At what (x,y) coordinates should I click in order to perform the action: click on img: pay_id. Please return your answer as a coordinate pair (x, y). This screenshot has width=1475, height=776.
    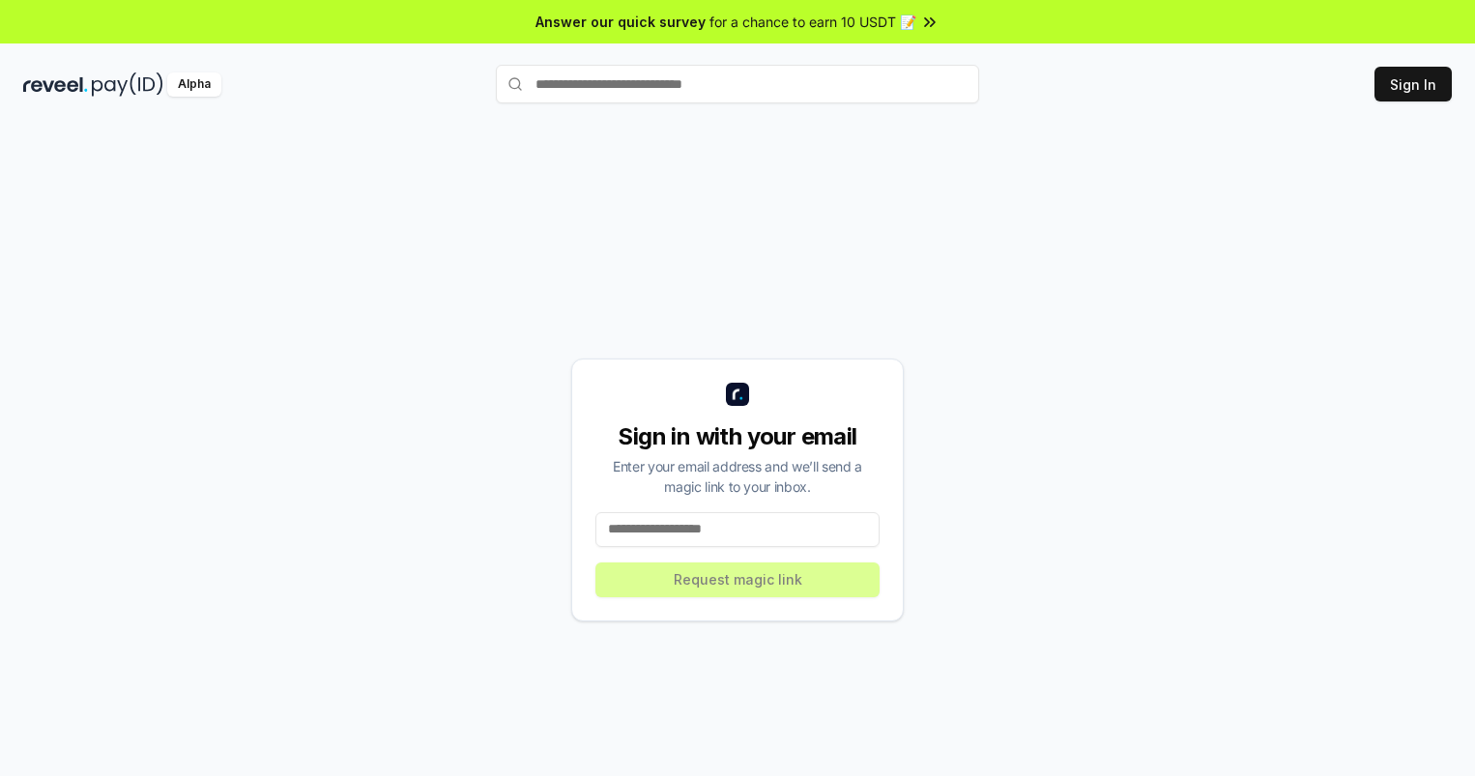
    Looking at the image, I should click on (128, 84).